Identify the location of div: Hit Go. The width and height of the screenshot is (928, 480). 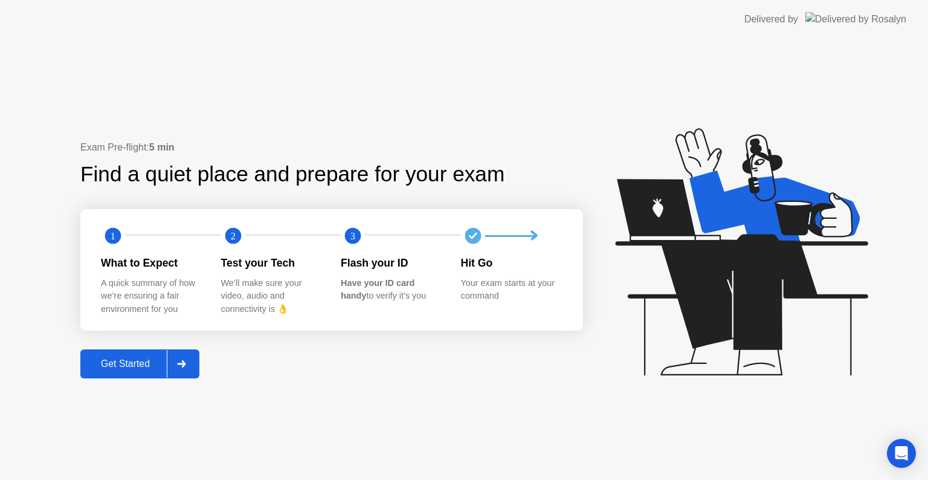
(511, 263).